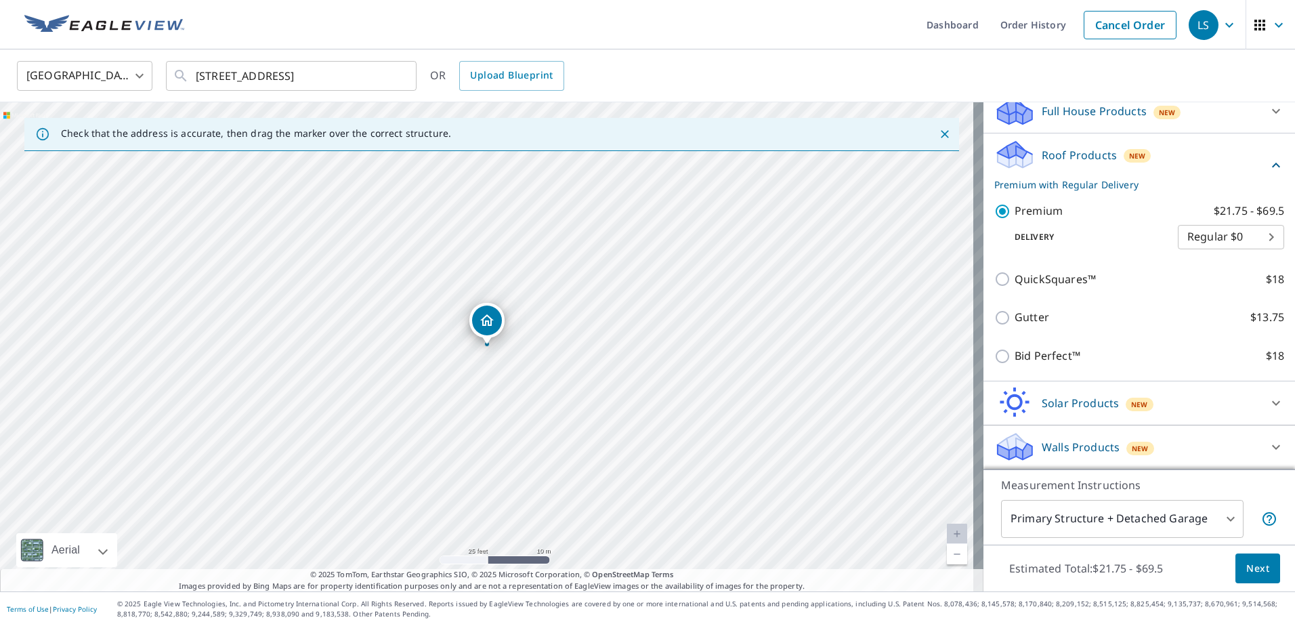 This screenshot has height=626, width=1295. Describe the element at coordinates (1032, 317) in the screenshot. I see `p: Gutter` at that location.